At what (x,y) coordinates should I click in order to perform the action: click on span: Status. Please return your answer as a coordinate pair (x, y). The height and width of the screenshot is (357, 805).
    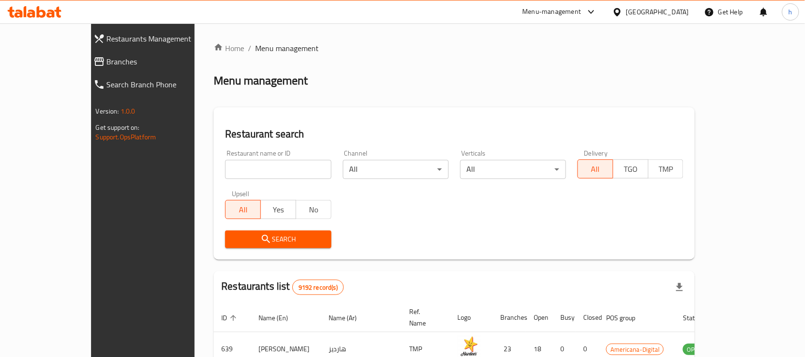
    Looking at the image, I should click on (698, 318).